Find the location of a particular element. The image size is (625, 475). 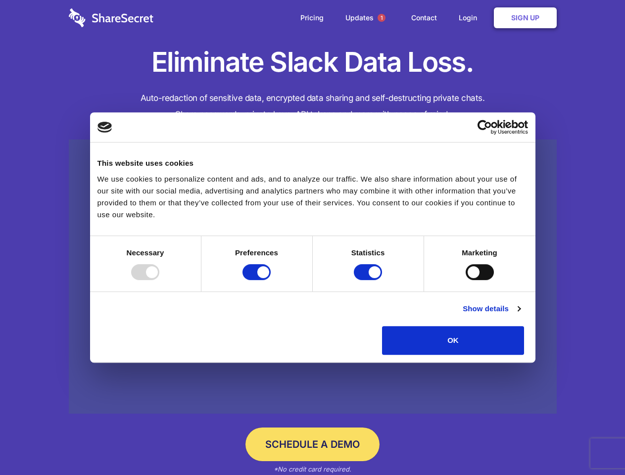

img: logo is located at coordinates (105, 127).